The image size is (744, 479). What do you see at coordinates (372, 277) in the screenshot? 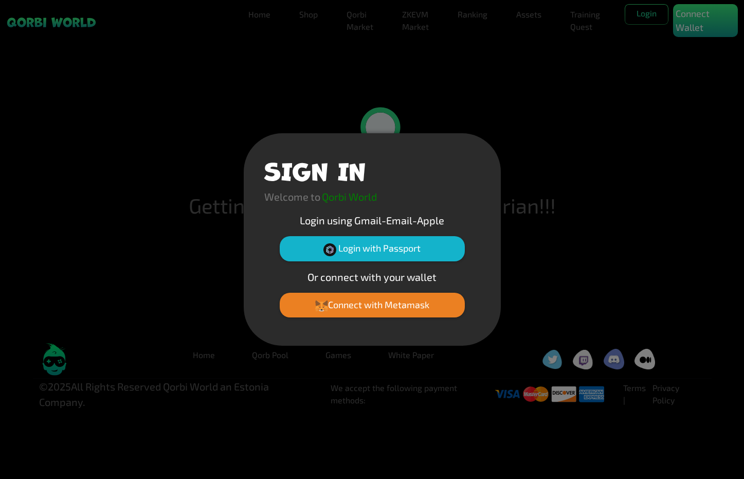
I see `p: Or connect with your wallet` at bounding box center [372, 277].